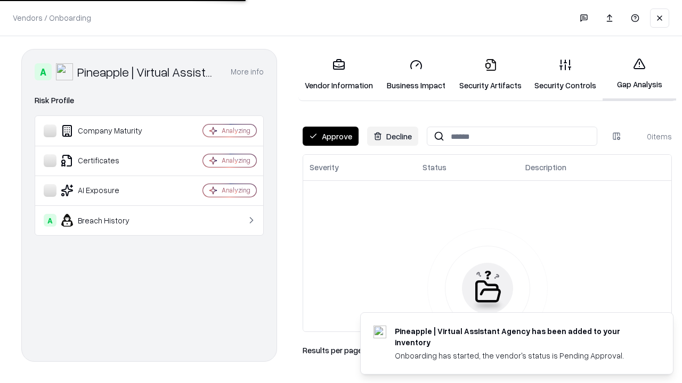 The width and height of the screenshot is (682, 383). I want to click on a: Security Artifacts, so click(490, 75).